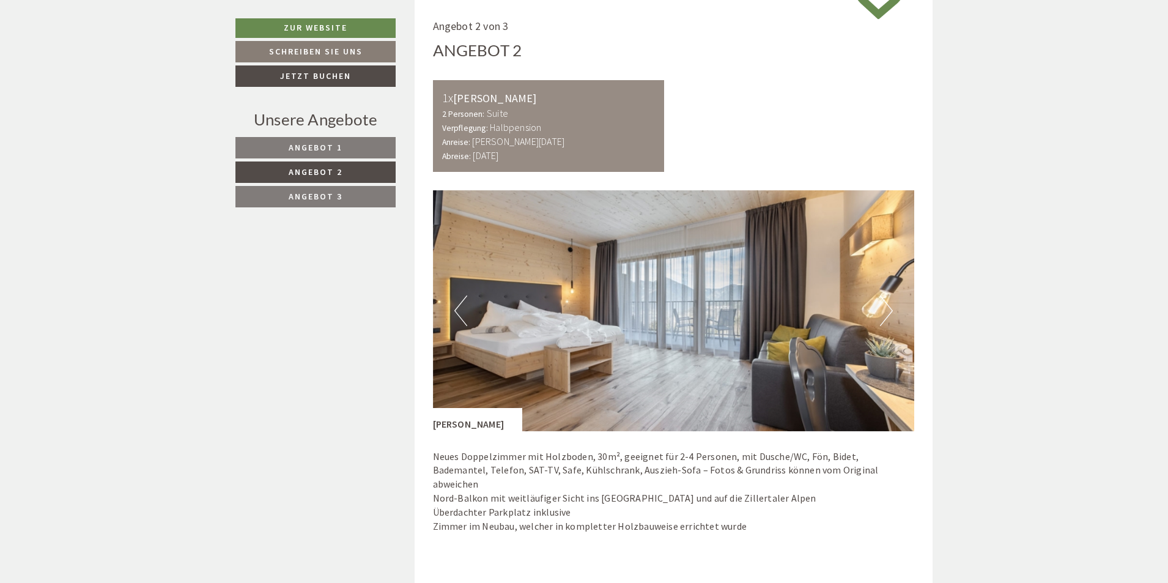 This screenshot has width=1168, height=583. What do you see at coordinates (316, 196) in the screenshot?
I see `span: Angebot 3` at bounding box center [316, 196].